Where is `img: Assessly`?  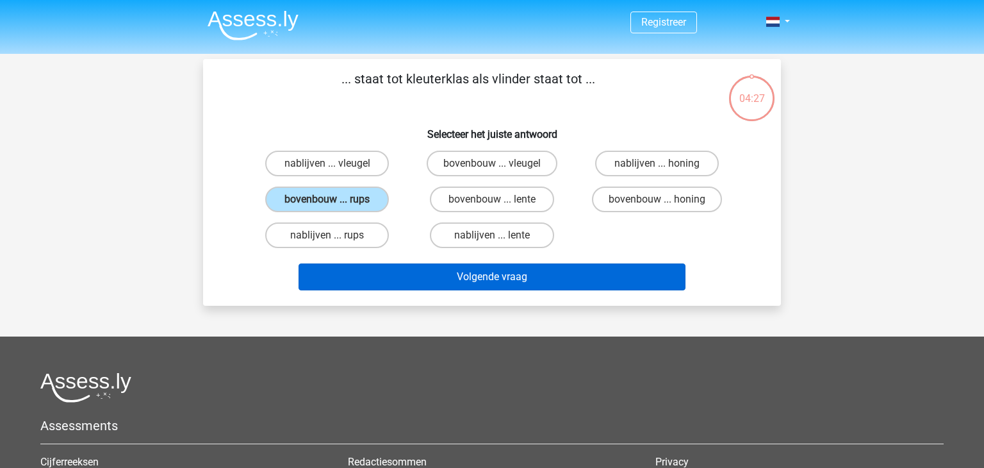 img: Assessly is located at coordinates (253, 25).